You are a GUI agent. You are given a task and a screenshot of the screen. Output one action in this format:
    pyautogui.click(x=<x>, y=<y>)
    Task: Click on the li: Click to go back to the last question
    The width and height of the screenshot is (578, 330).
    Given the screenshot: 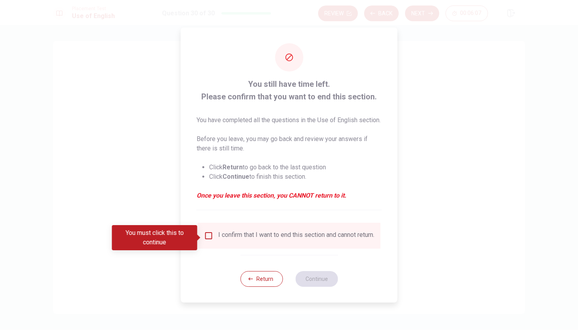 What is the action you would take?
    pyautogui.click(x=295, y=168)
    